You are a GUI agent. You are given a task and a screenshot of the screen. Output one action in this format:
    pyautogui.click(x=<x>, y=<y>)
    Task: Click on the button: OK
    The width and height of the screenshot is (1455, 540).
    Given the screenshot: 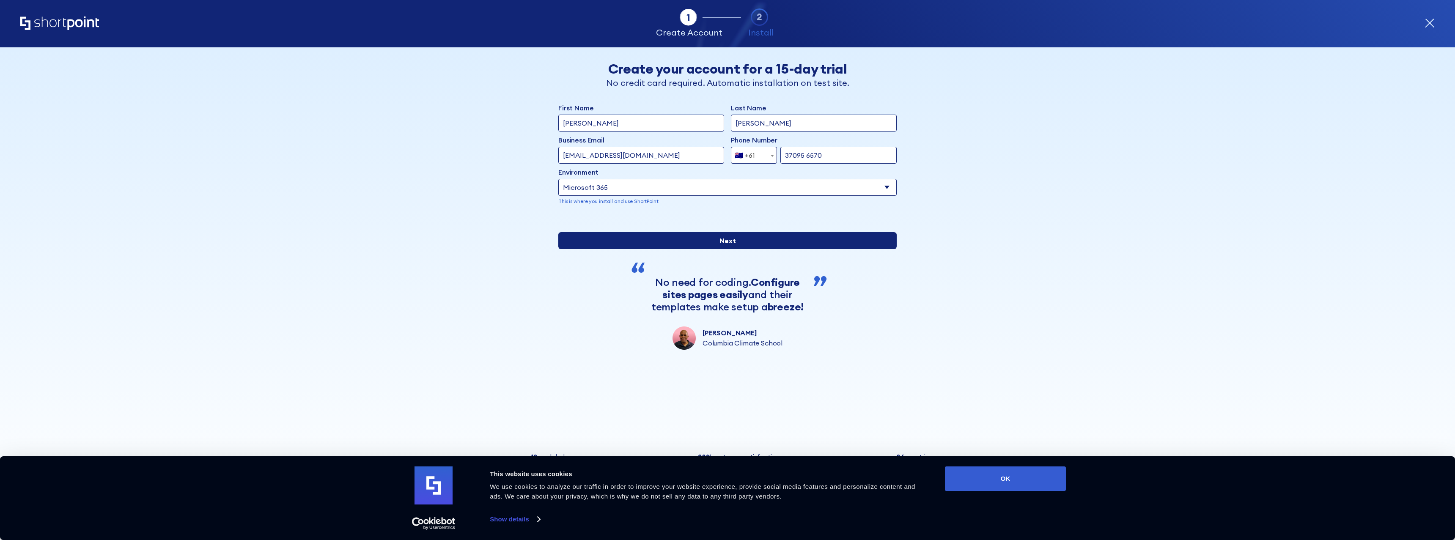 What is the action you would take?
    pyautogui.click(x=1006, y=479)
    